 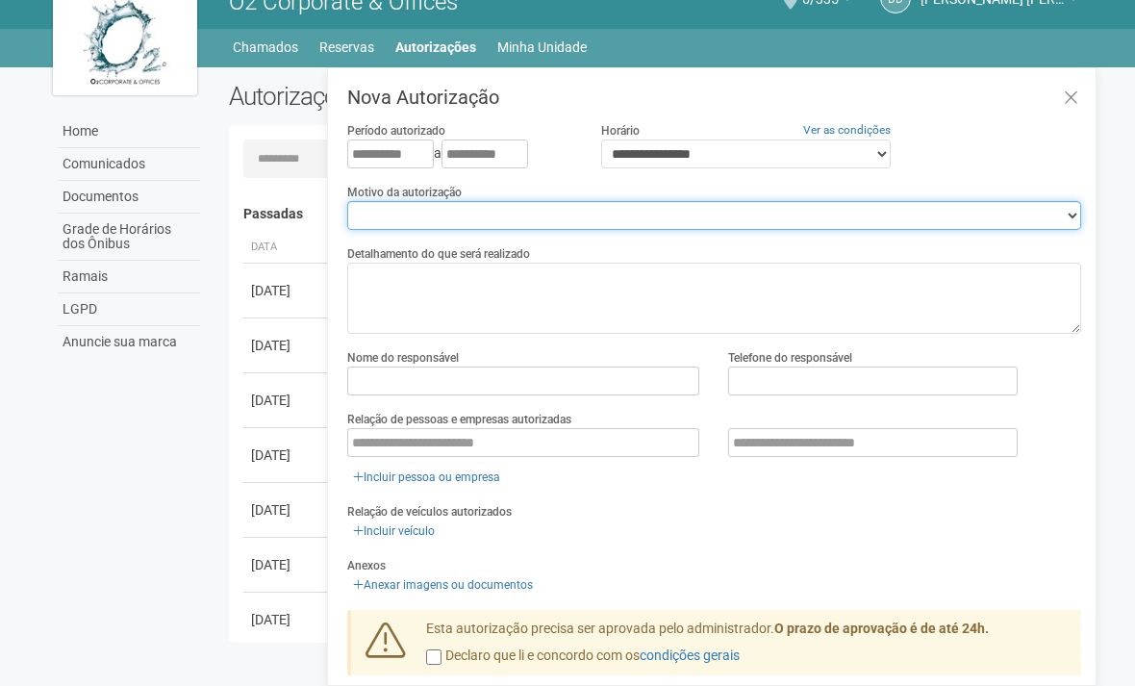 What do you see at coordinates (460, 154) in the screenshot?
I see `div: a` at bounding box center [460, 154].